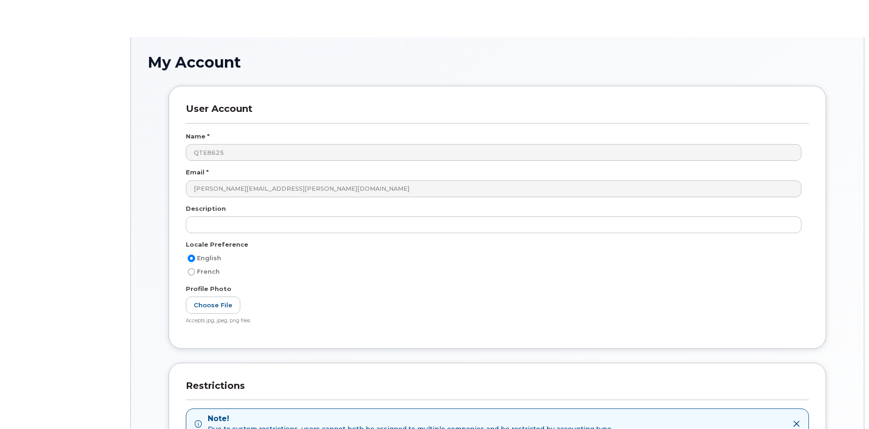 The height and width of the screenshot is (429, 869). Describe the element at coordinates (206, 208) in the screenshot. I see `label: Description` at that location.